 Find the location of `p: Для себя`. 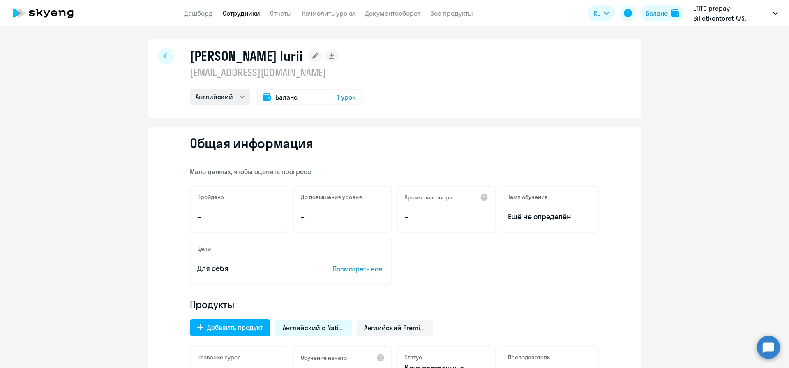

p: Для себя is located at coordinates (252, 268).